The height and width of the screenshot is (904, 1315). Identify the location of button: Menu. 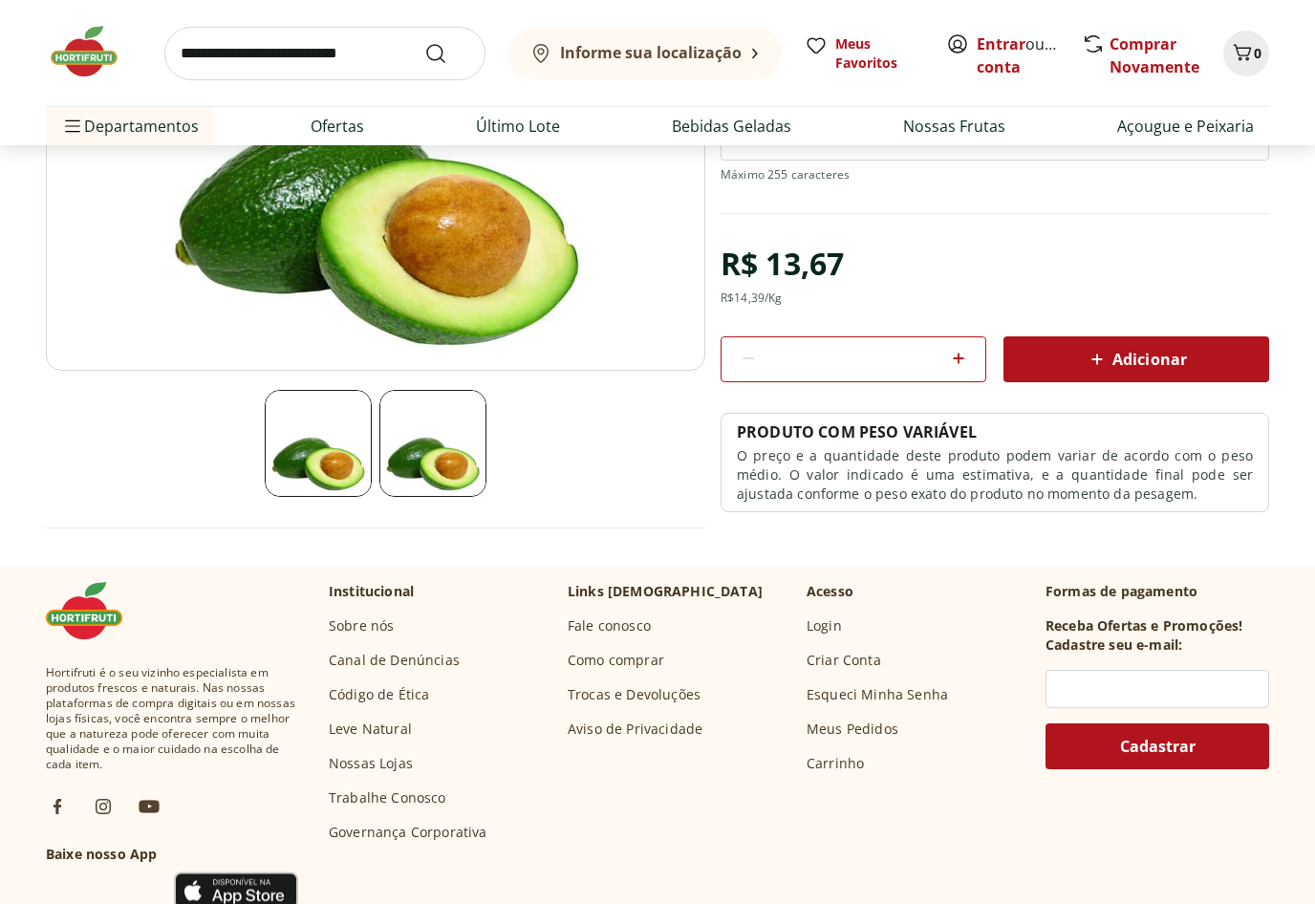
(73, 126).